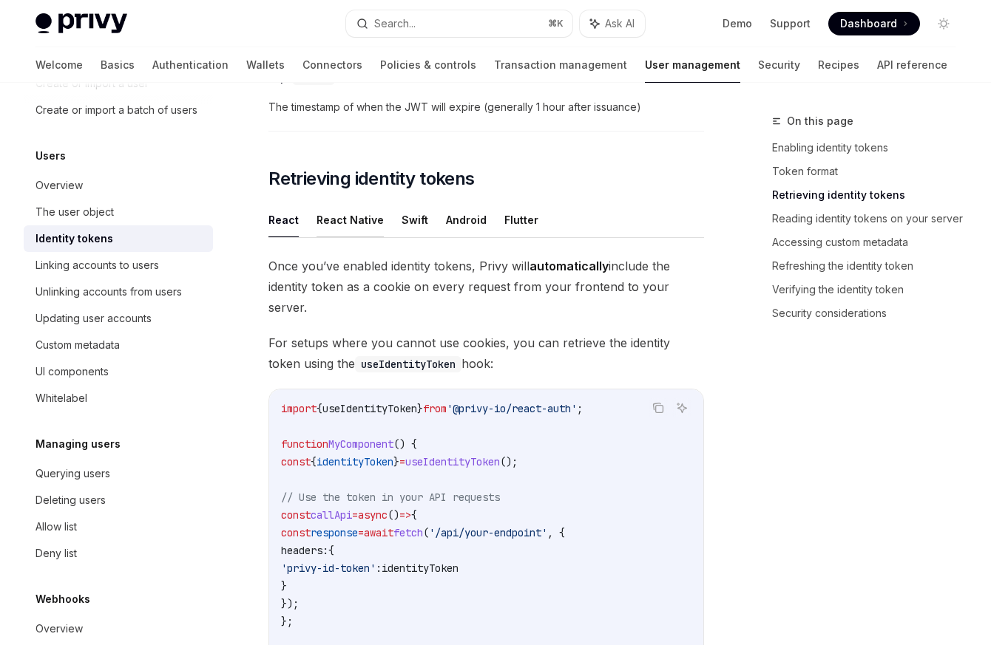 Image resolution: width=991 pixels, height=645 pixels. Describe the element at coordinates (488, 533) in the screenshot. I see `span: '/api/your-endpoint'` at that location.